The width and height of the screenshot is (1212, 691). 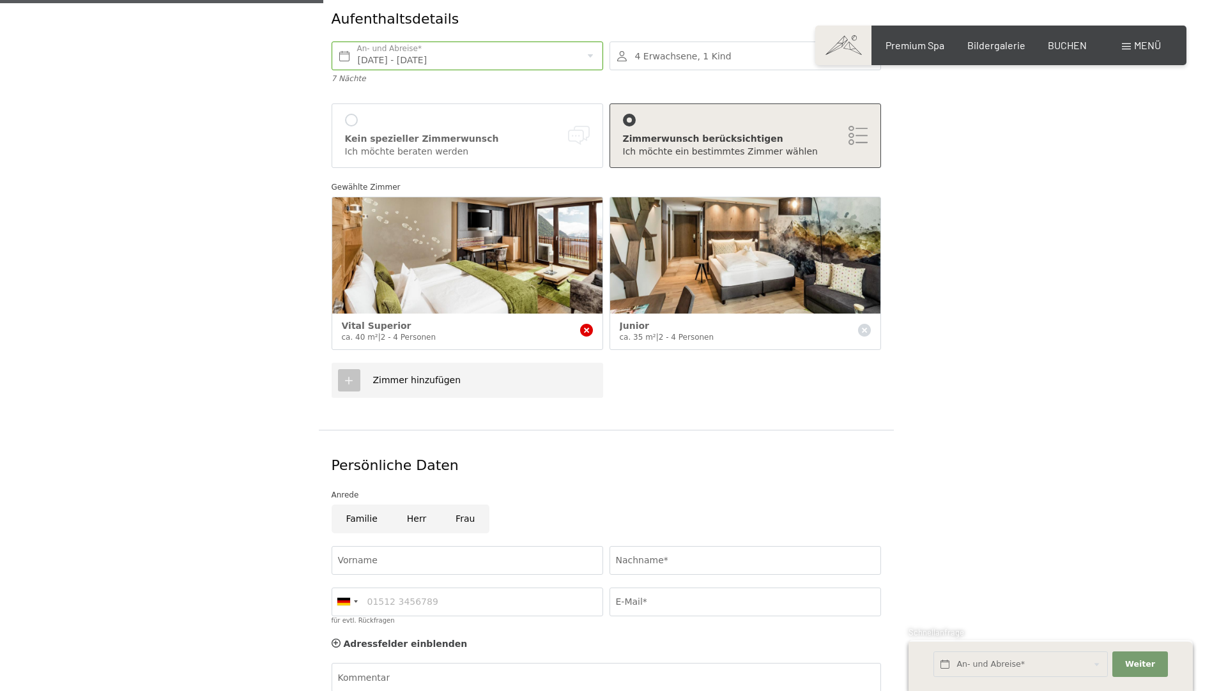 I want to click on img: Vital Superior, so click(x=467, y=255).